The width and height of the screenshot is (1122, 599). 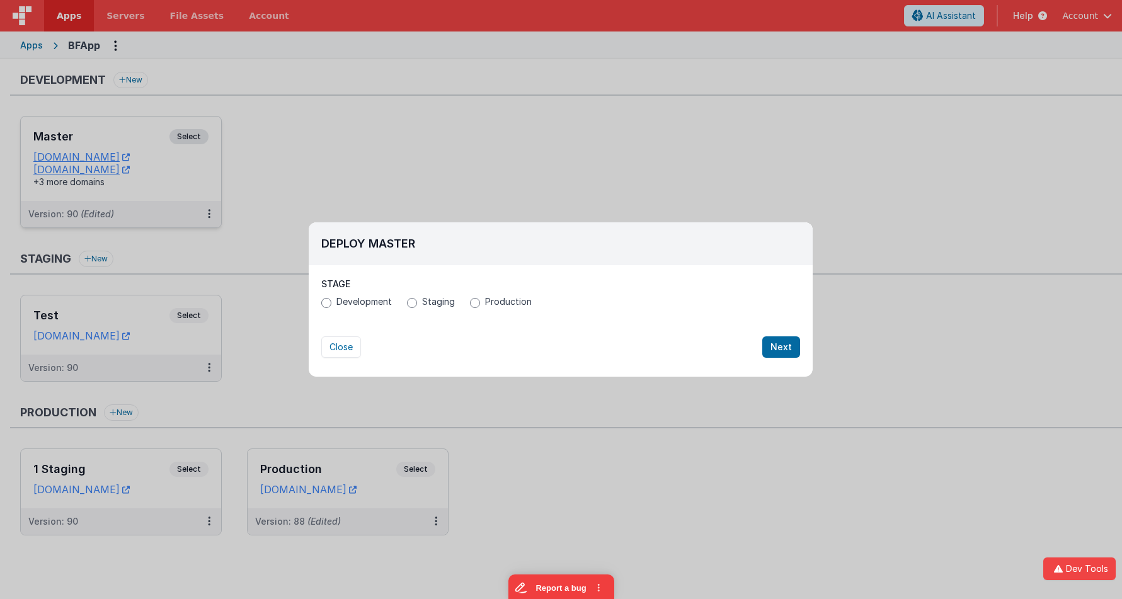 What do you see at coordinates (341, 347) in the screenshot?
I see `button: Close` at bounding box center [341, 347].